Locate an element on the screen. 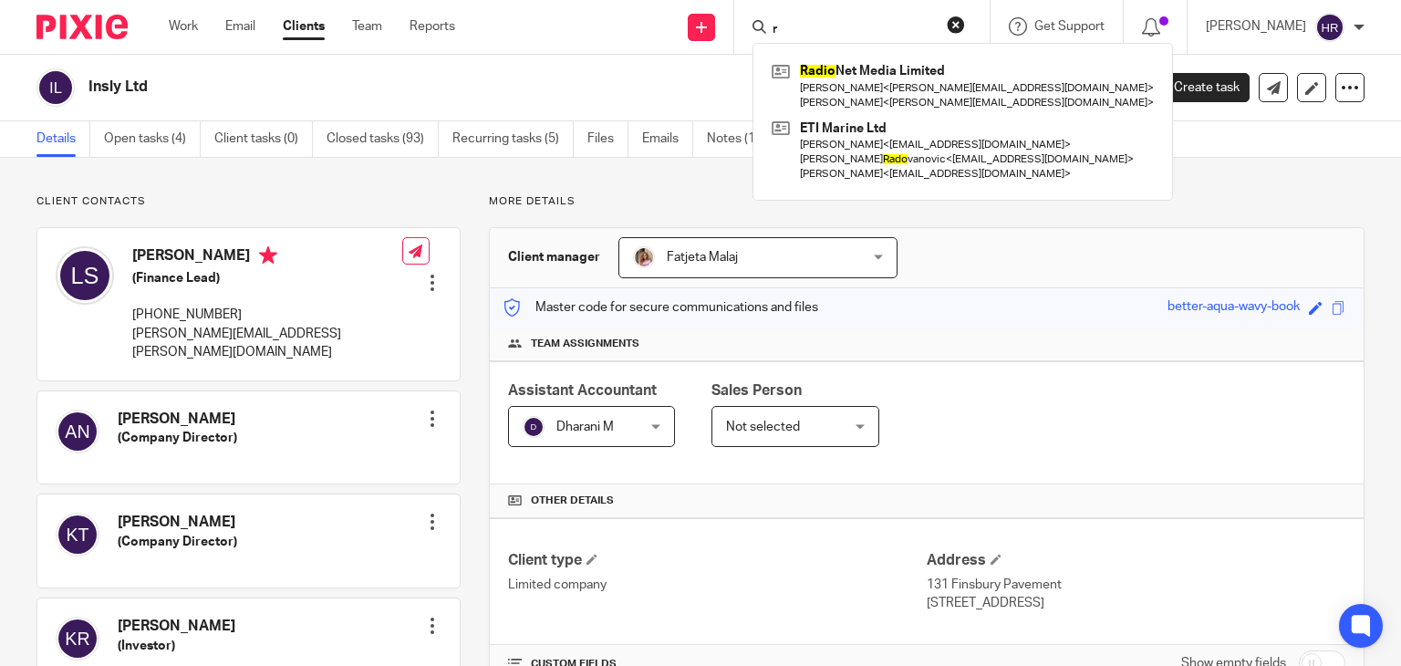 The height and width of the screenshot is (666, 1401). h4: Address is located at coordinates (1136, 560).